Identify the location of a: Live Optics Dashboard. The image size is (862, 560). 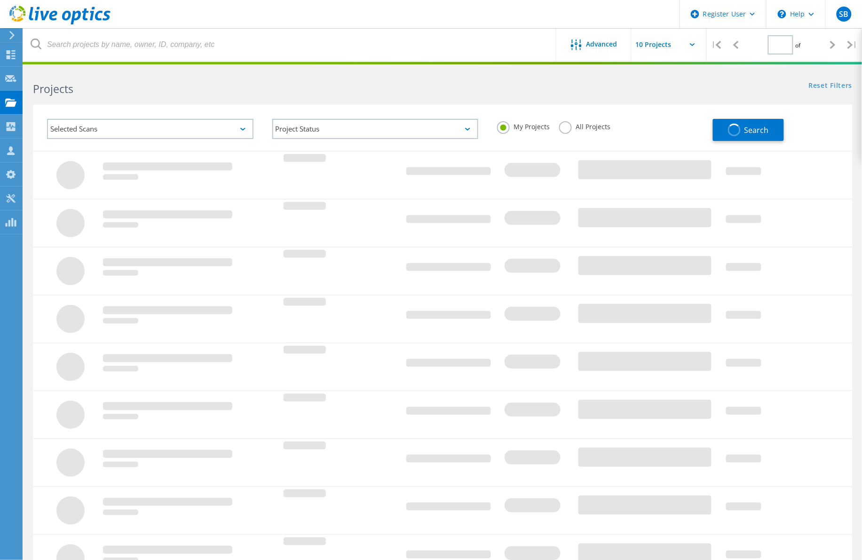
(60, 23).